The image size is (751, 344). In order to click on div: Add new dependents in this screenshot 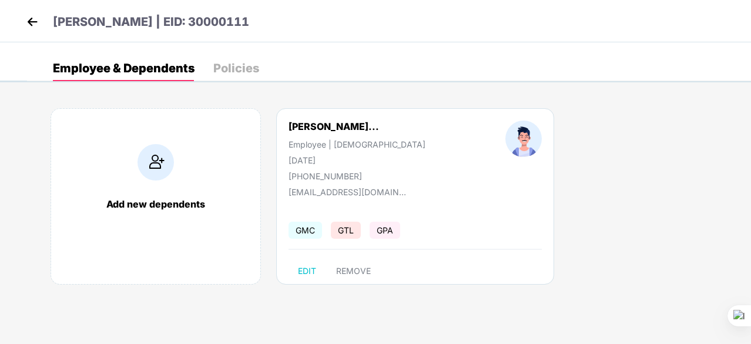, I will do `click(156, 204)`.